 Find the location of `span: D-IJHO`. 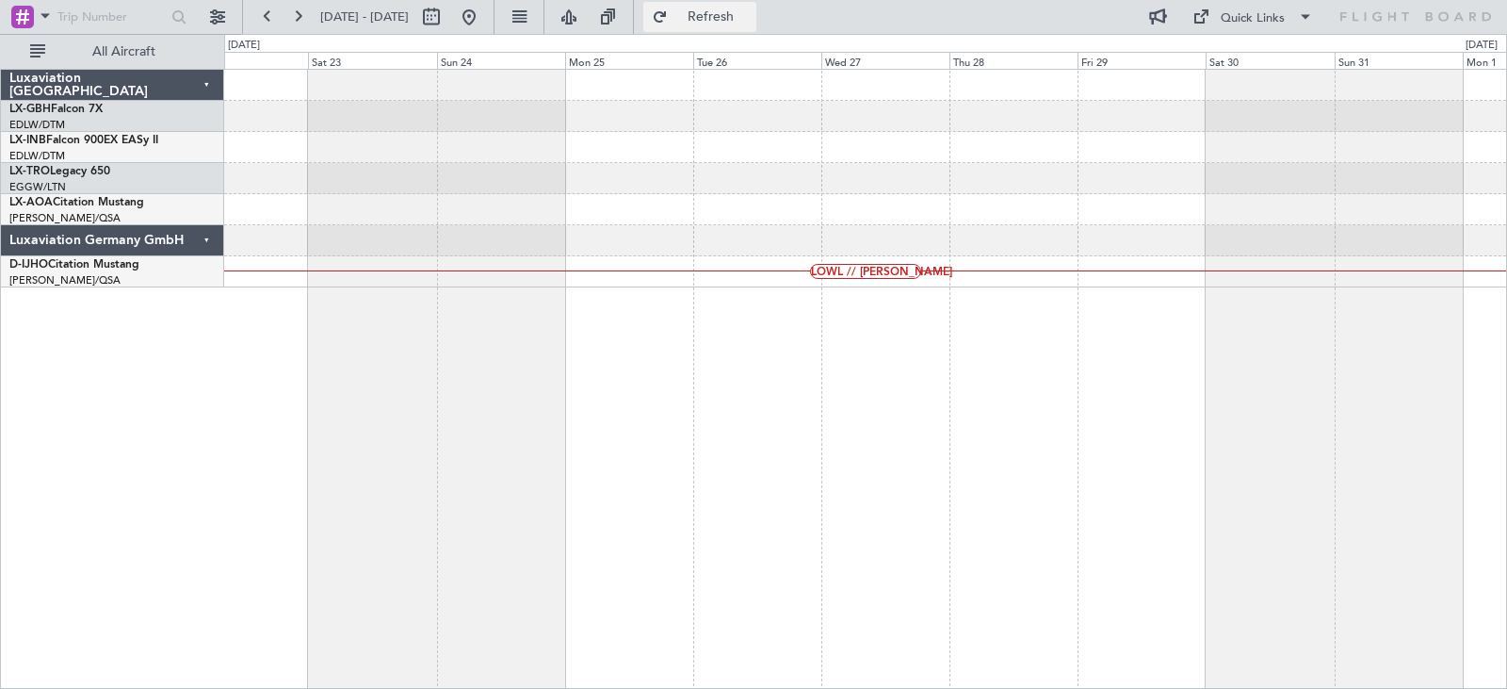

span: D-IJHO is located at coordinates (28, 265).